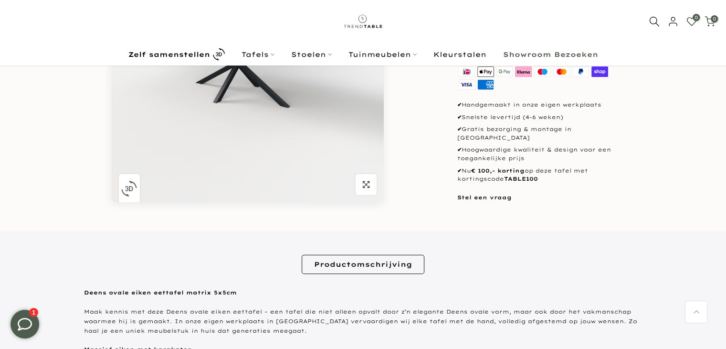 This screenshot has width=726, height=349. What do you see at coordinates (536, 154) in the screenshot?
I see `p: Hoogwaardige kwaliteit & design voor een toegankelijke prijs` at bounding box center [536, 154].